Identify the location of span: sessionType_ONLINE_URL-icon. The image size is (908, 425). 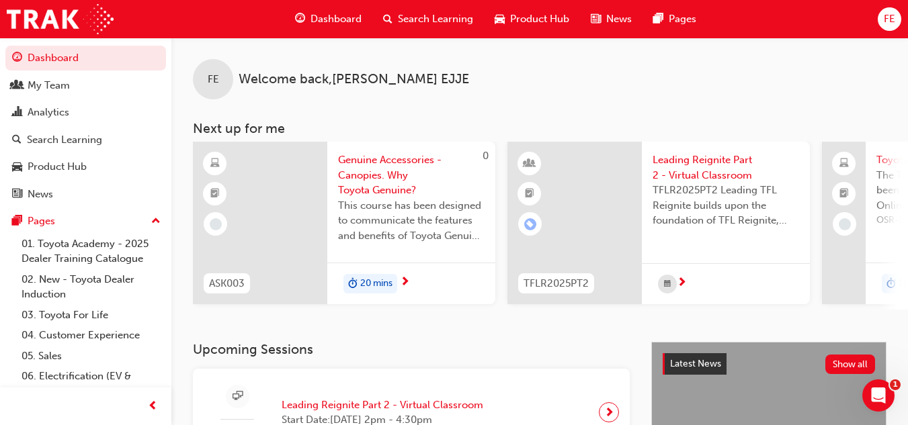
(237, 396).